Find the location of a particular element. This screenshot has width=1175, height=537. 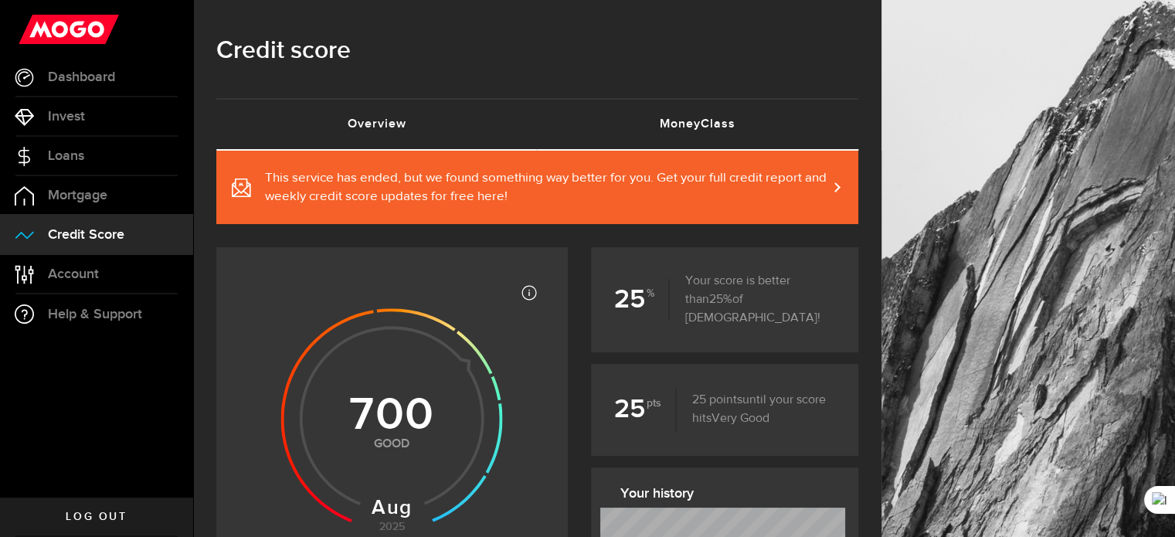

h3: Your history is located at coordinates (730, 494).